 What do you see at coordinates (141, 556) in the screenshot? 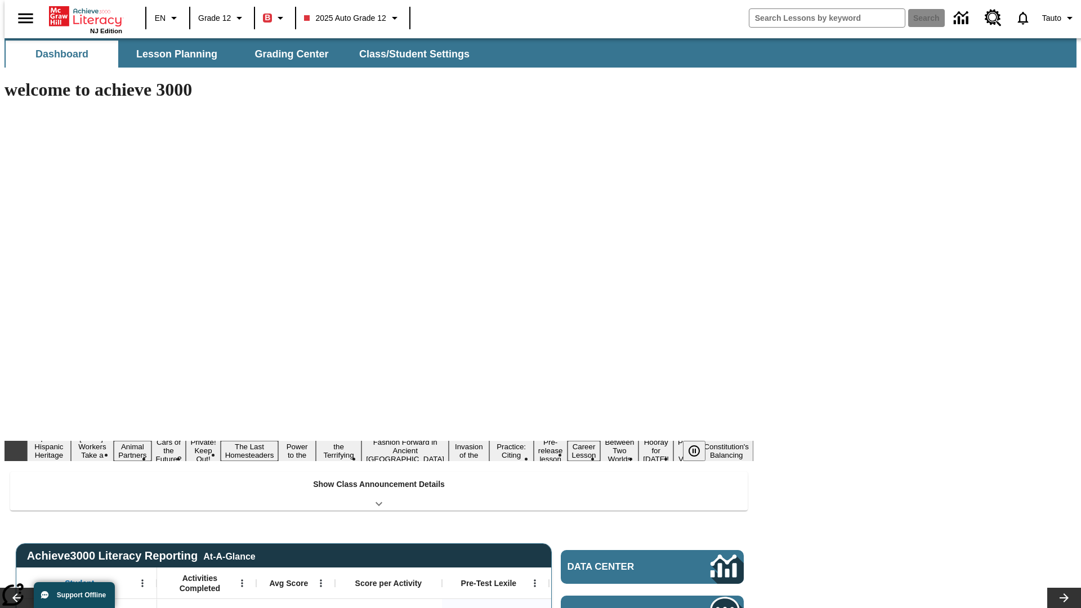
I see `span: Achieve3000 Literacy Reporting` at bounding box center [141, 556].